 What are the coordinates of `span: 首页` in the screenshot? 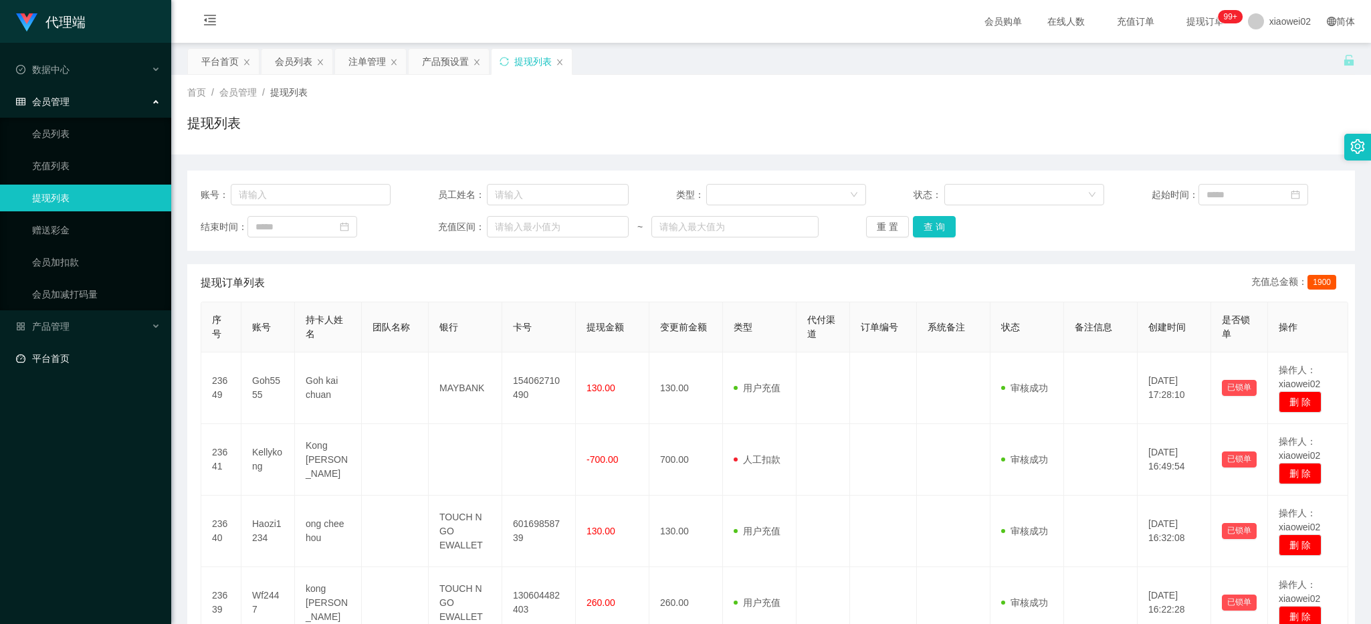 It's located at (197, 92).